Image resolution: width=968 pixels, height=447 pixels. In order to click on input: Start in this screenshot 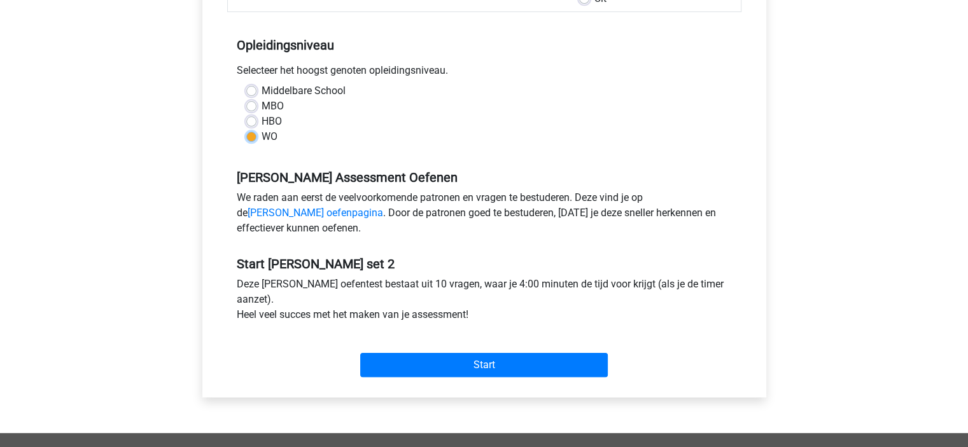, I will do `click(484, 365)`.